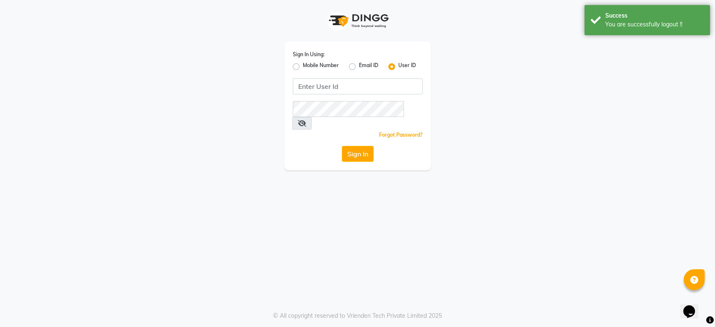 The image size is (715, 327). Describe the element at coordinates (358, 154) in the screenshot. I see `button: Sign In` at that location.